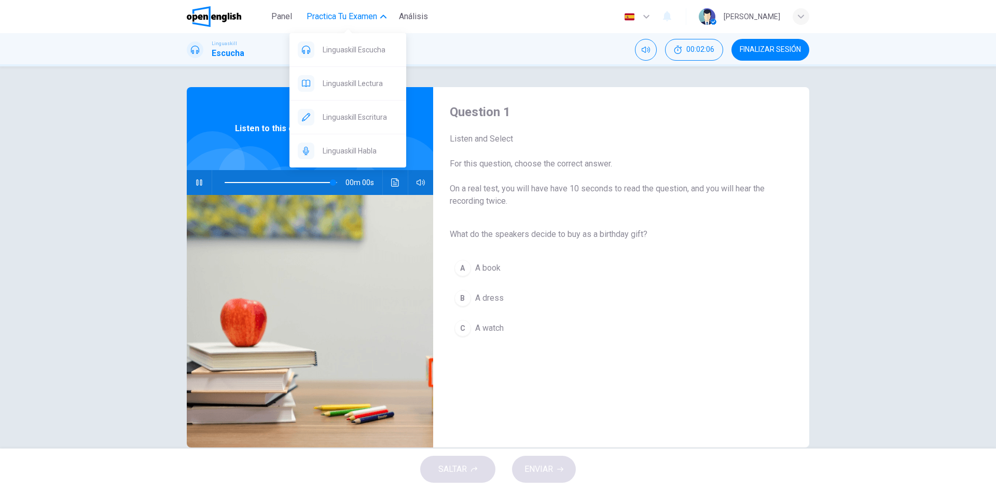 Image resolution: width=996 pixels, height=490 pixels. Describe the element at coordinates (347, 17) in the screenshot. I see `button: Practica tu examen` at that location.